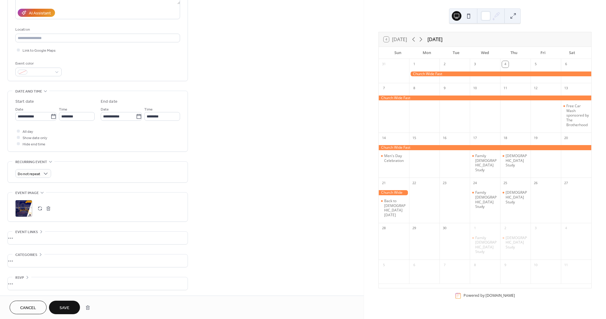 This screenshot has width=606, height=319. Describe the element at coordinates (427, 53) in the screenshot. I see `div: Mon` at that location.